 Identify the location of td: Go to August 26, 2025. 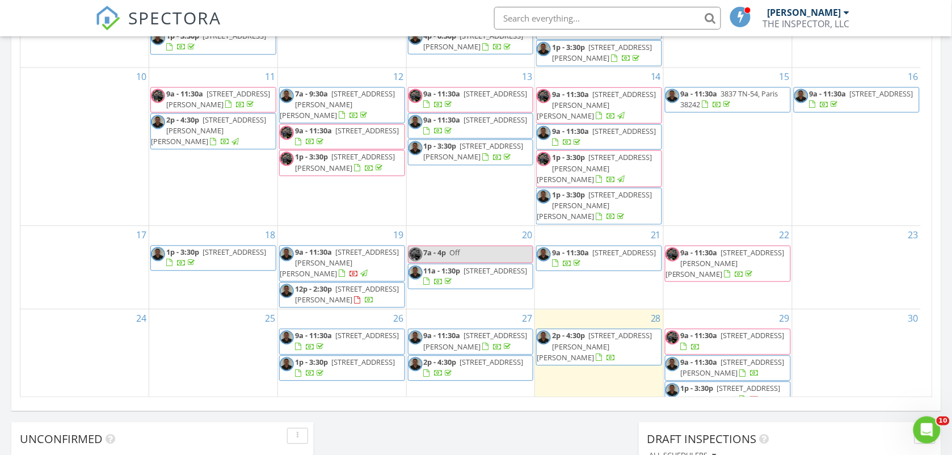
(342, 359).